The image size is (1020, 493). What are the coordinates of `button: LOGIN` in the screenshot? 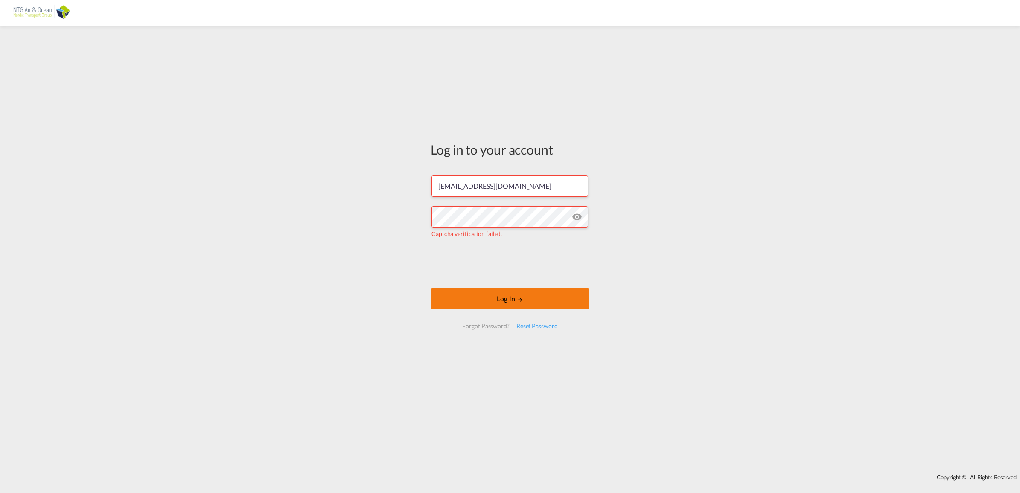 It's located at (510, 299).